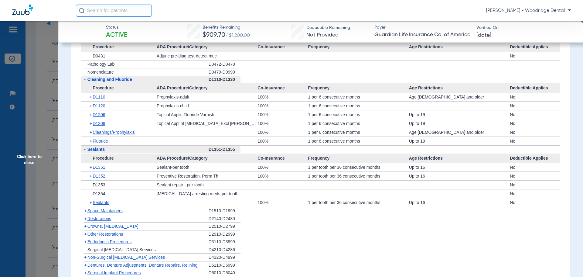 The width and height of the screenshot is (583, 277). What do you see at coordinates (224, 72) in the screenshot?
I see `div: D0479-D0999` at bounding box center [224, 72].